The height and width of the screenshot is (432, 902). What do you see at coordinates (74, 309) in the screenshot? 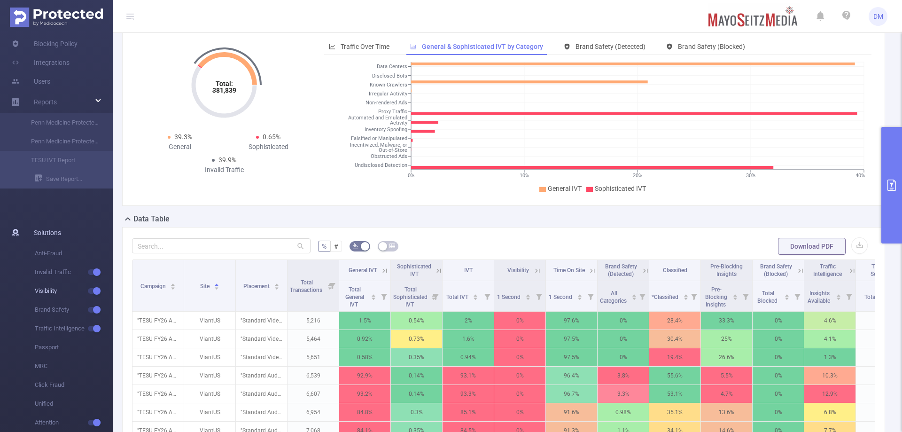
I see `span: Brand Safety` at bounding box center [74, 309].